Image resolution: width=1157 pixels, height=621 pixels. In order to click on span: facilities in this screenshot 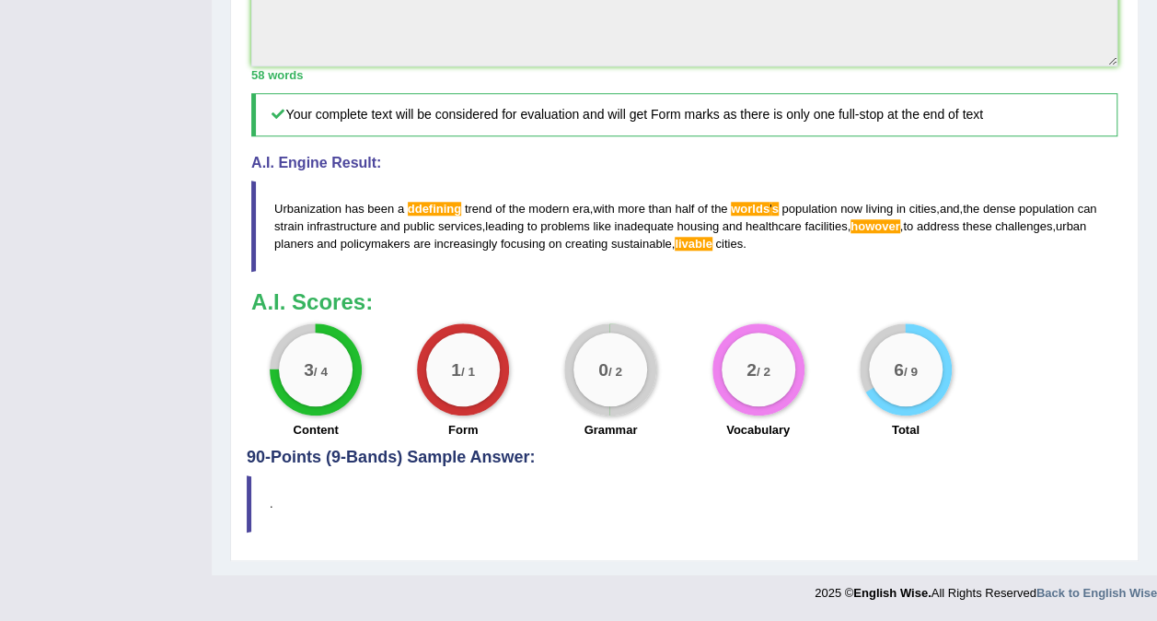, I will do `click(826, 226)`.